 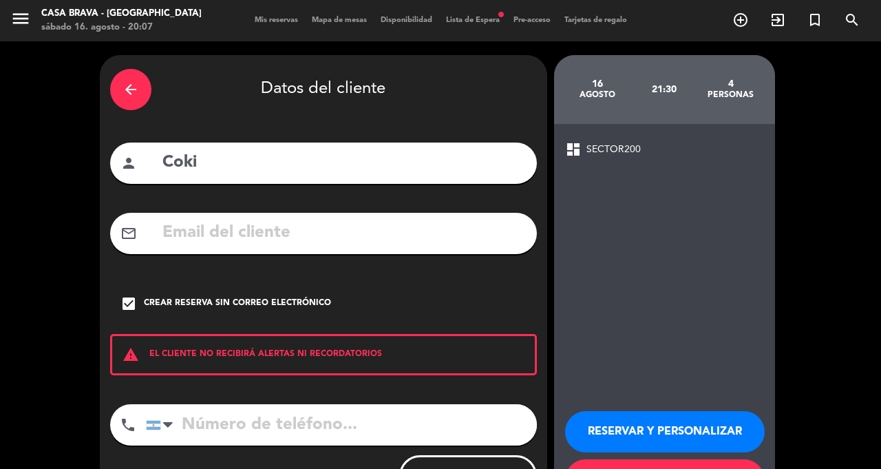 I want to click on div: 16, so click(x=597, y=84).